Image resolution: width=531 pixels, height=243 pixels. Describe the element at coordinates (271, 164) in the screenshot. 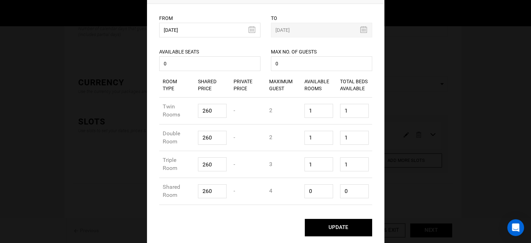

I see `span: 3` at that location.